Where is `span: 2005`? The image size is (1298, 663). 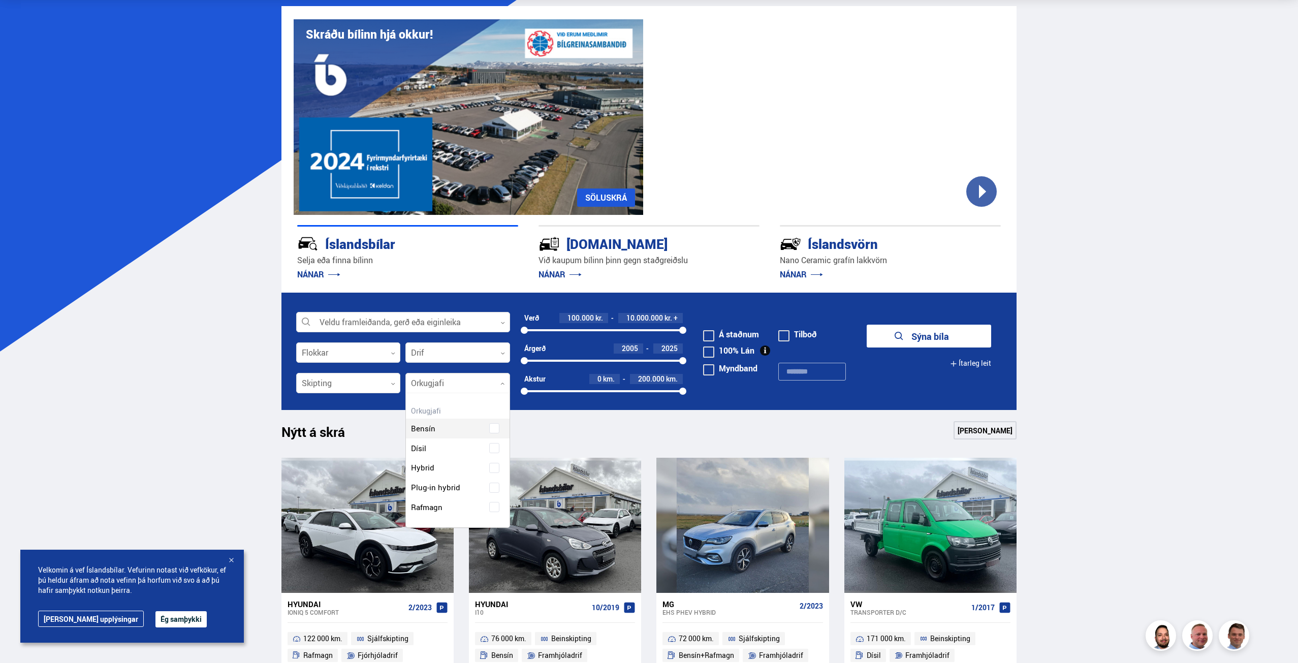
span: 2005 is located at coordinates (630, 348).